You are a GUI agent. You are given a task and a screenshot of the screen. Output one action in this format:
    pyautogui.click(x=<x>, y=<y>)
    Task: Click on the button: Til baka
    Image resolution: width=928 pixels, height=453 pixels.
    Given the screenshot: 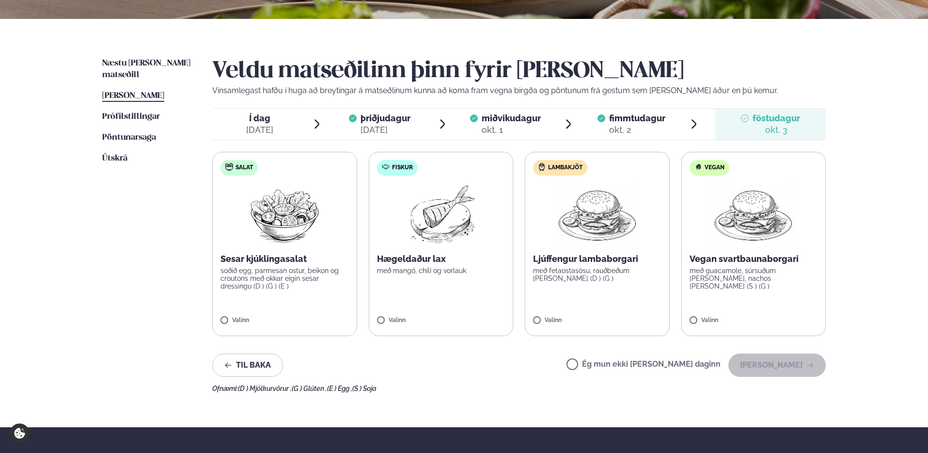 What is the action you would take?
    pyautogui.click(x=248, y=365)
    